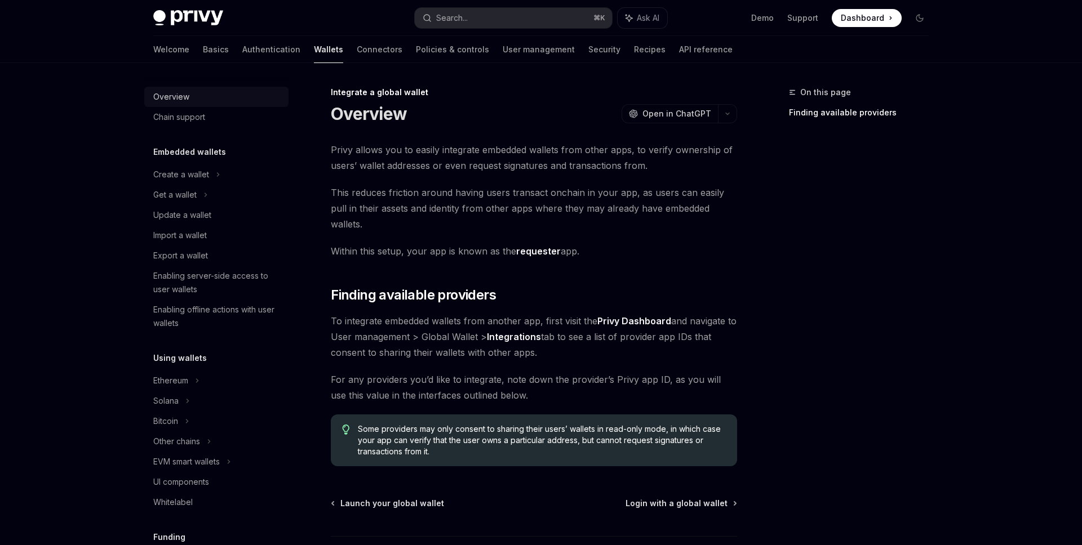 Image resolution: width=1082 pixels, height=545 pixels. I want to click on a: Integrations, so click(514, 337).